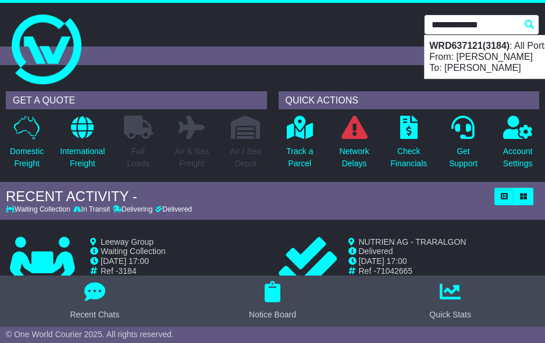 This screenshot has height=343, width=545. Describe the element at coordinates (136, 100) in the screenshot. I see `div: GET A QUOTE` at that location.